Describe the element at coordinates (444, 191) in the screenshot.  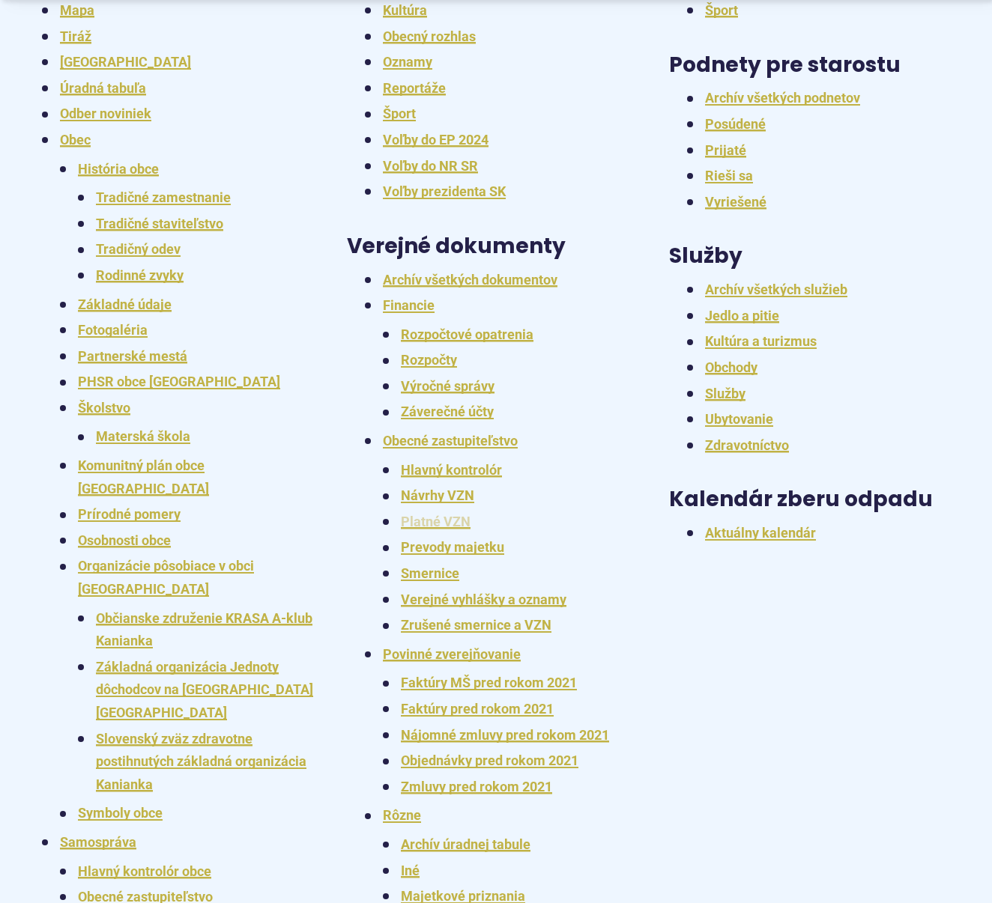
I see `a: Voľby prezidenta SK` at that location.